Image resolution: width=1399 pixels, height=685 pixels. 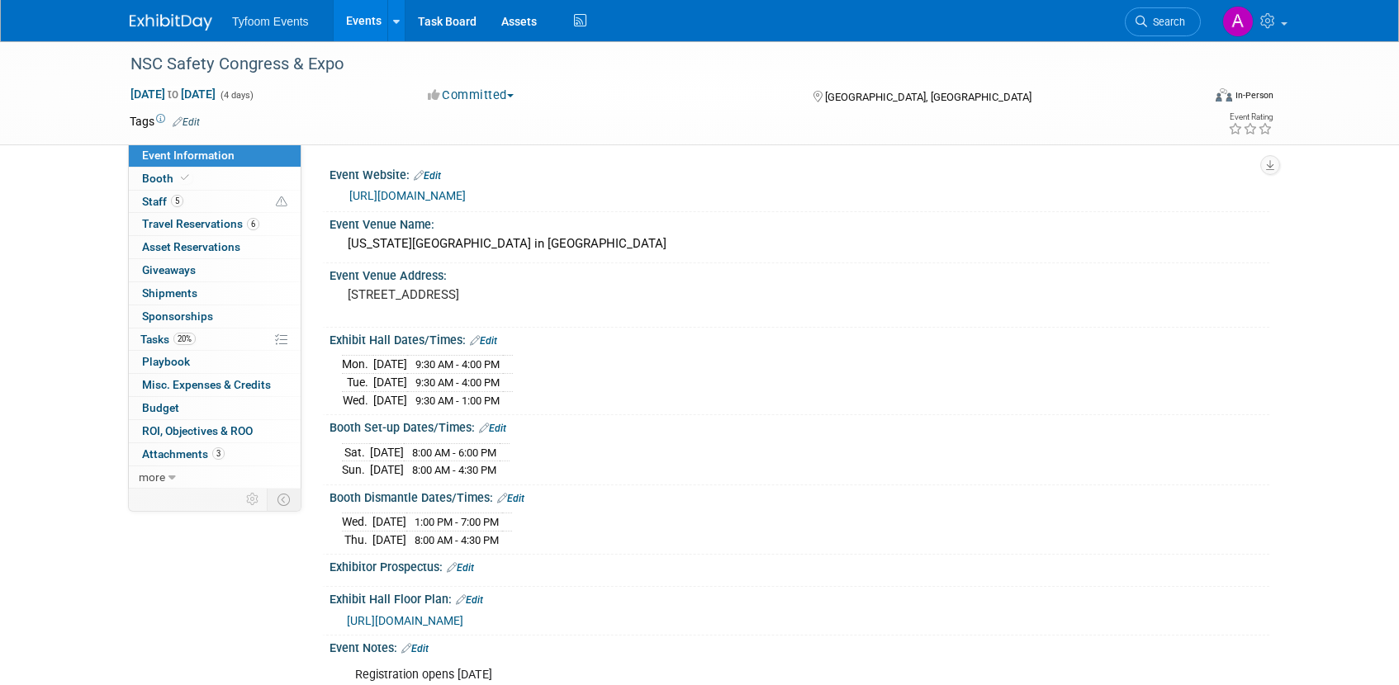 I want to click on div: NSC Safety Congress & Expo, so click(x=650, y=64).